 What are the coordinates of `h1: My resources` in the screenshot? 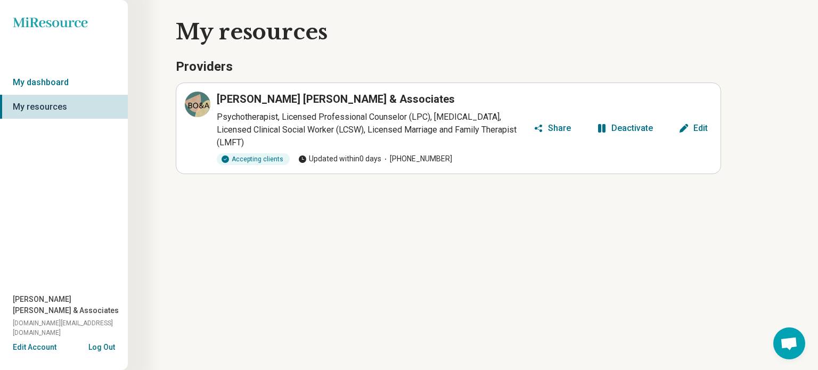 It's located at (467, 32).